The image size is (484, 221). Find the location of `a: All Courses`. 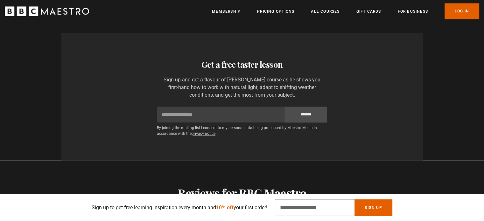

a: All Courses is located at coordinates (325, 11).